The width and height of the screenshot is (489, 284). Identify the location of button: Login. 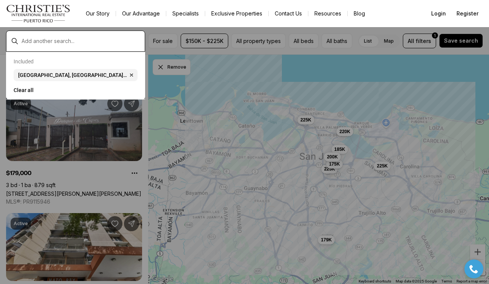
(438, 14).